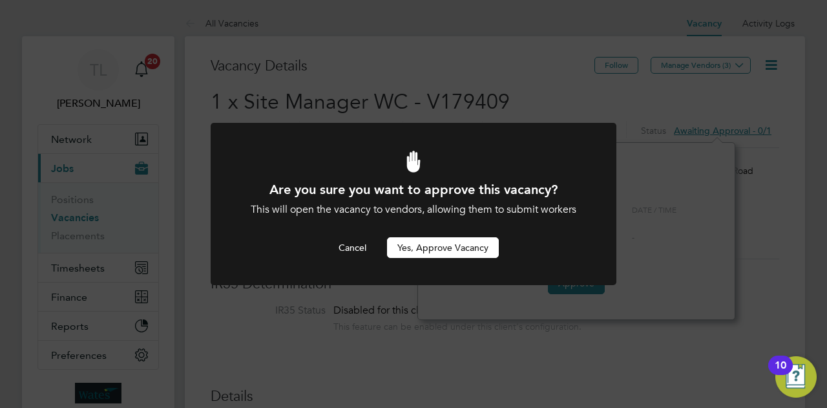 The width and height of the screenshot is (827, 408). I want to click on span: This will open the vacancy to vendors, allowing them to submit workers, so click(413, 209).